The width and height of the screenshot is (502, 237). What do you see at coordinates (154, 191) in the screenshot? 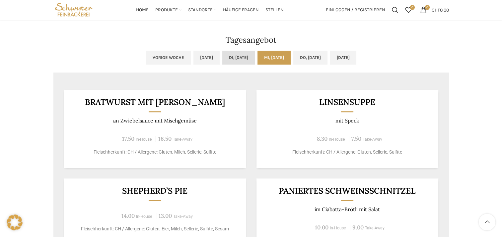
I see `h3: Shepherd’s Pie` at bounding box center [154, 191].